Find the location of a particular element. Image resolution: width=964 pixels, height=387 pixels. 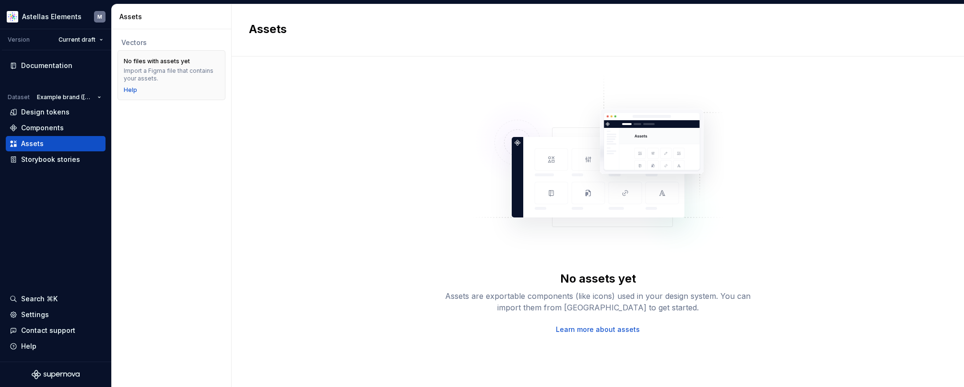

span: Current draft is located at coordinates (77, 40).